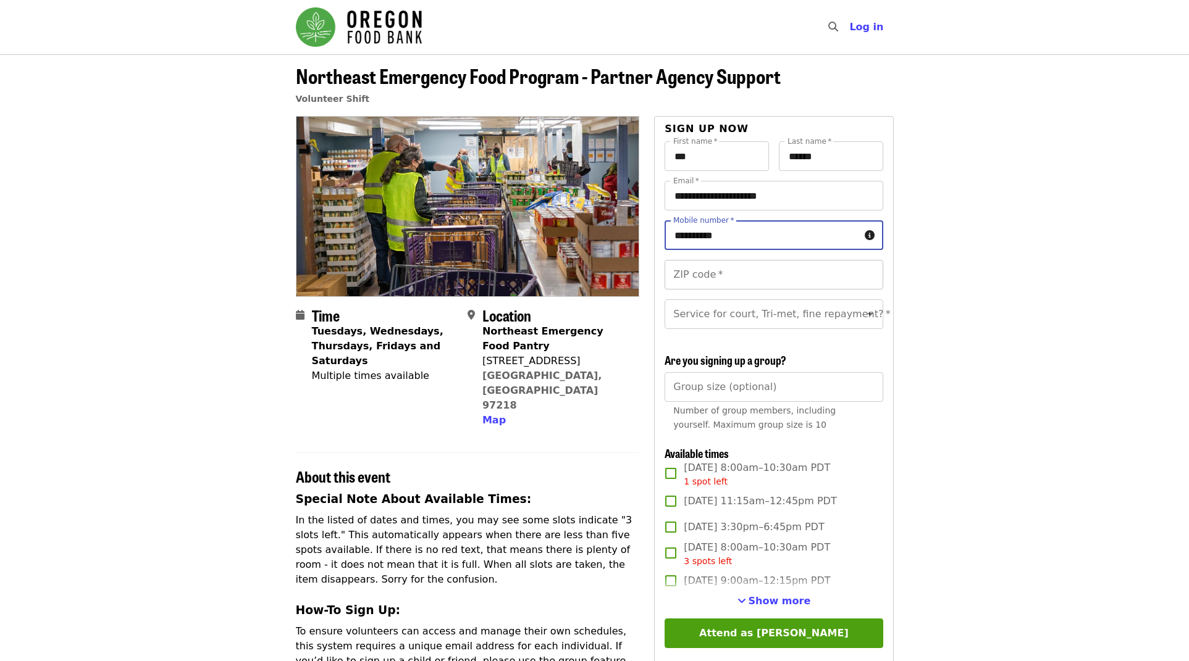 This screenshot has width=1189, height=661. Describe the element at coordinates (333, 99) in the screenshot. I see `span: Volunteer Shift` at that location.